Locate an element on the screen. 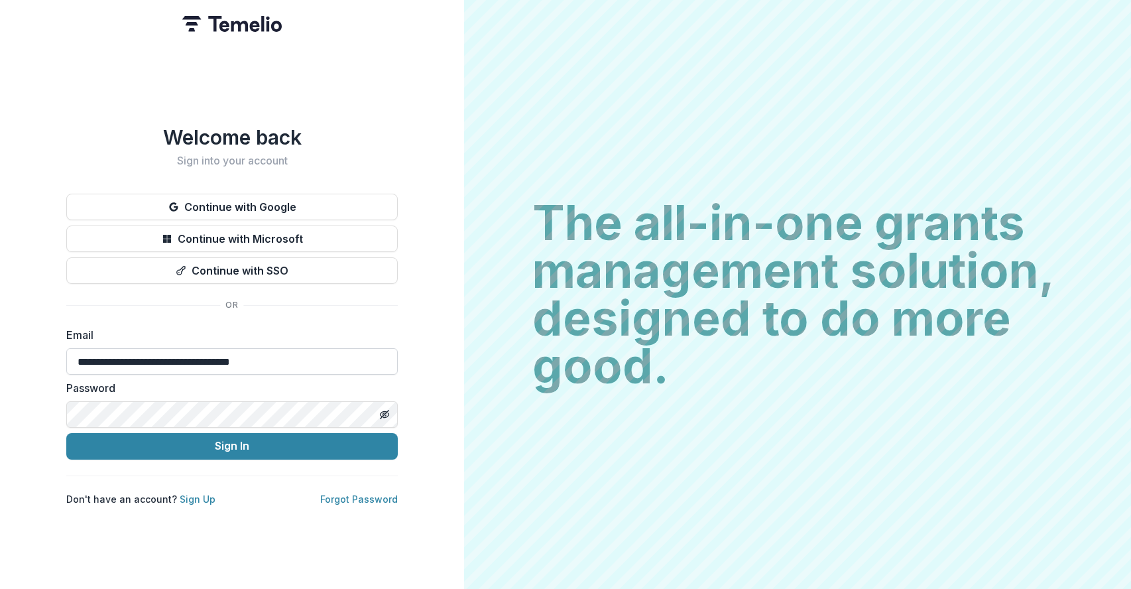 This screenshot has width=1131, height=589. button: Continue with SSO is located at coordinates (232, 270).